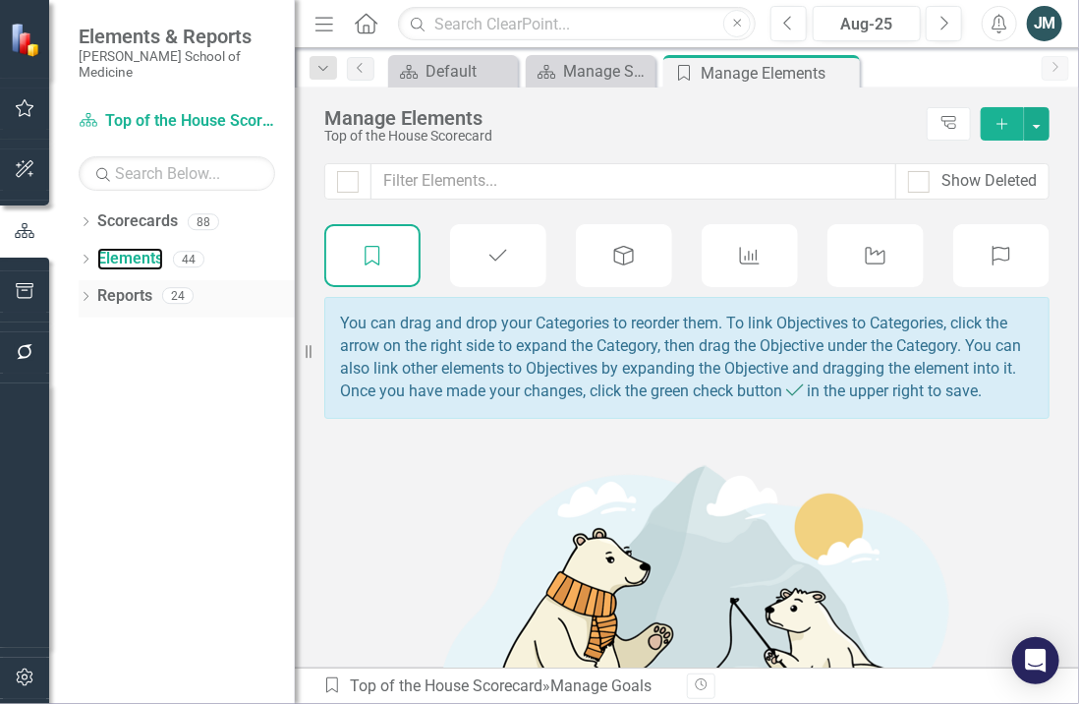 Image resolution: width=1079 pixels, height=704 pixels. What do you see at coordinates (125, 296) in the screenshot?
I see `a: Reports` at bounding box center [125, 296].